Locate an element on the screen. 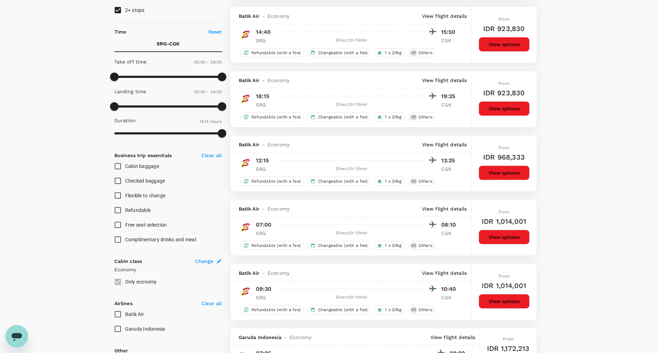 This screenshot has height=353, width=659. p: 18:15 is located at coordinates (262, 96).